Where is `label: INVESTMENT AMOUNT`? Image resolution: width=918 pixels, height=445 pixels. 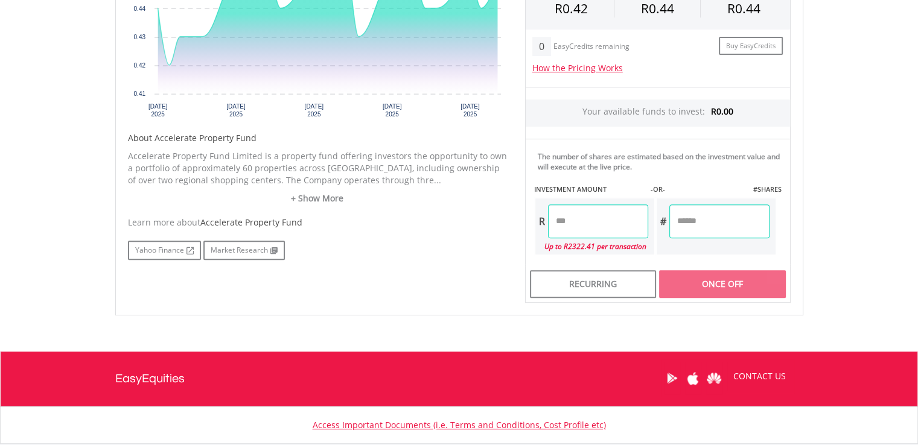 label: INVESTMENT AMOUNT is located at coordinates (570, 189).